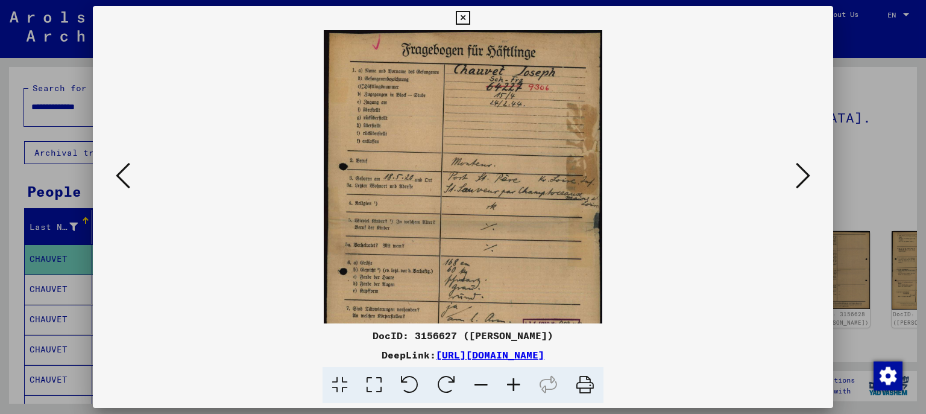 The width and height of the screenshot is (926, 414). Describe the element at coordinates (463, 222) in the screenshot. I see `img: 001.jpg` at that location.